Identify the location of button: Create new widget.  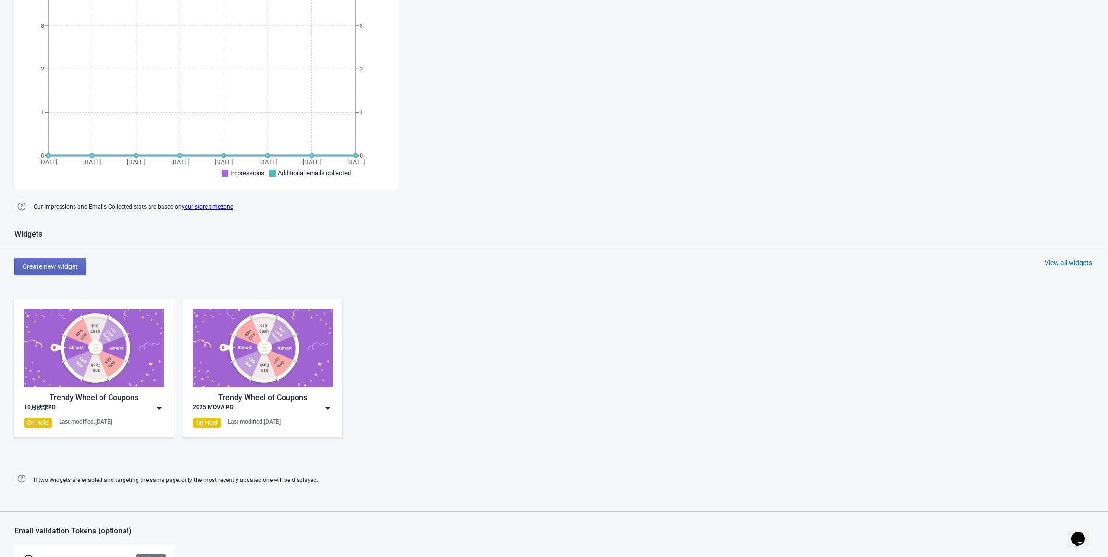
(50, 266).